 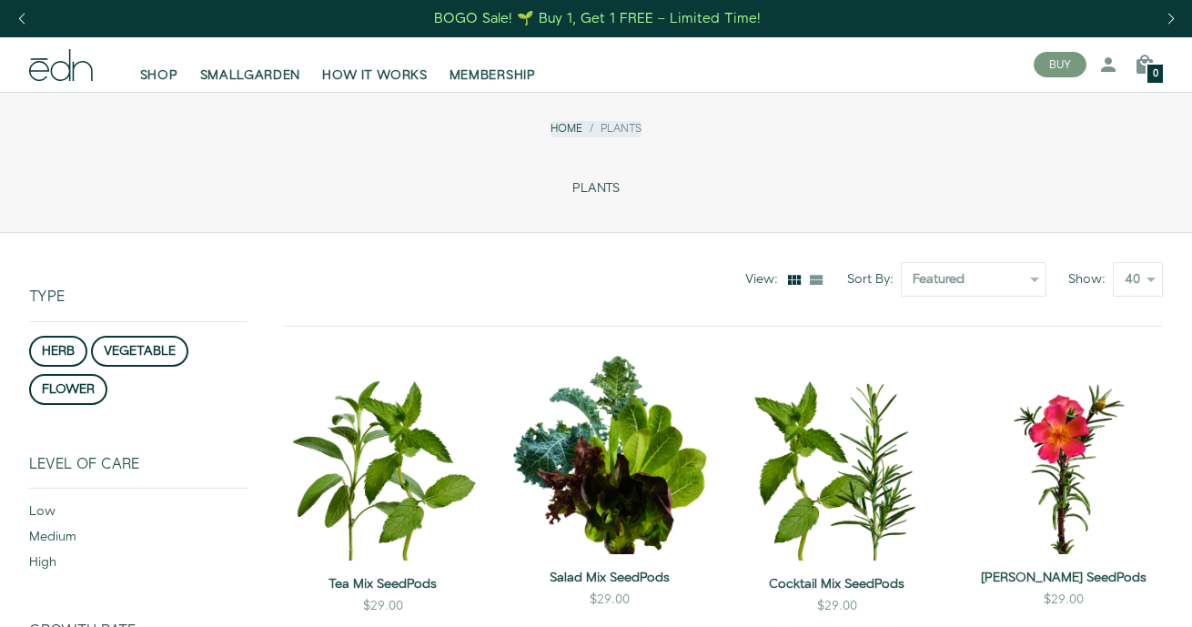 What do you see at coordinates (138, 515) in the screenshot?
I see `div: low` at bounding box center [138, 515].